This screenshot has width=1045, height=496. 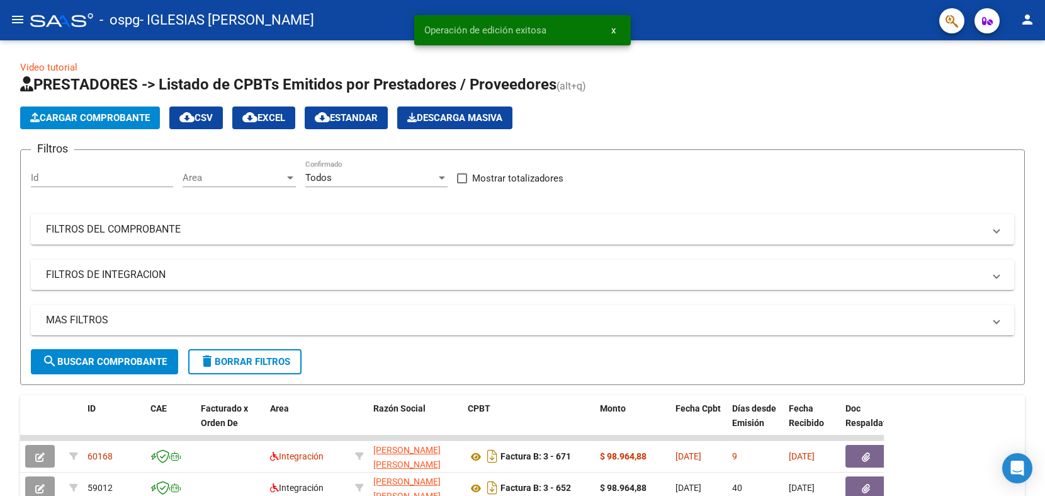 What do you see at coordinates (613, 408) in the screenshot?
I see `span: Monto` at bounding box center [613, 408].